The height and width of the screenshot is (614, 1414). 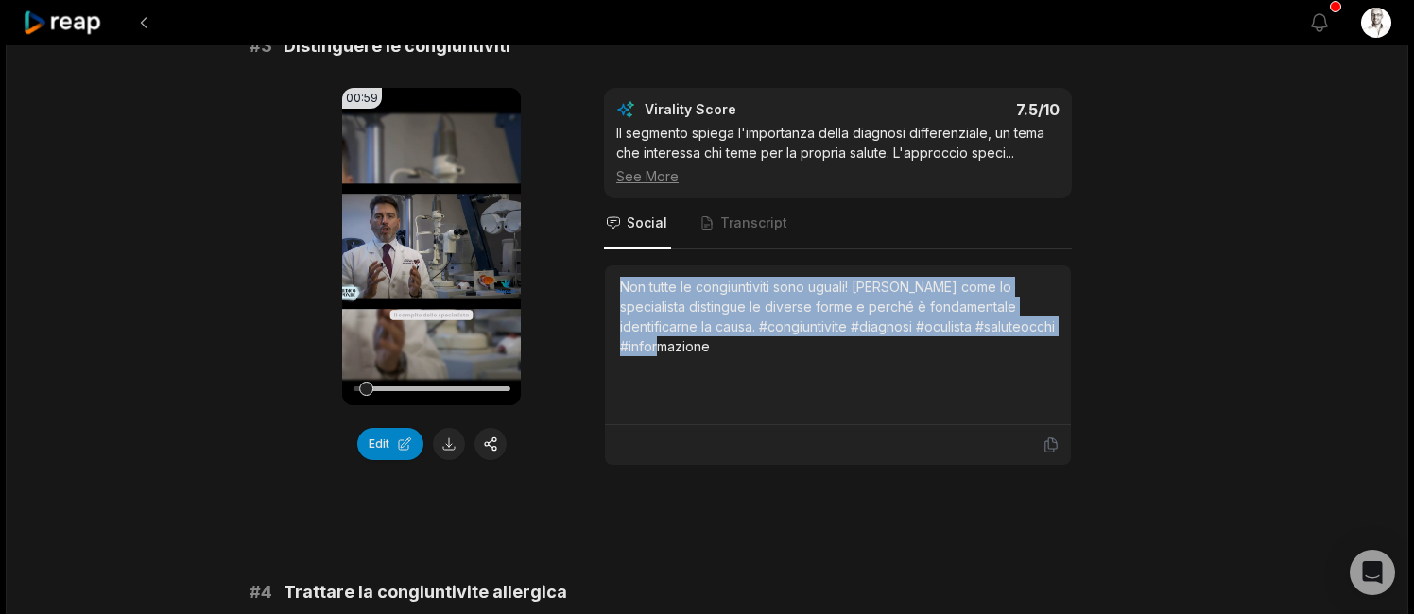 I want to click on video: Your browser does not support mp4 format., so click(x=431, y=247).